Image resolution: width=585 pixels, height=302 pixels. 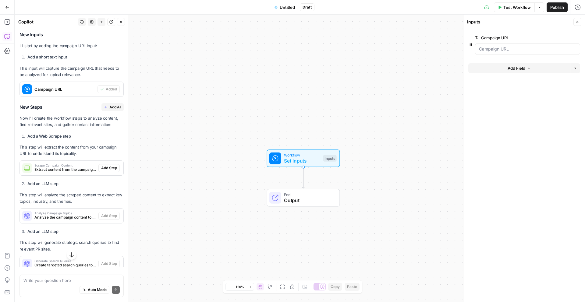 What do you see at coordinates (528, 49) in the screenshot?
I see `input: Campaign URL` at bounding box center [528, 49].